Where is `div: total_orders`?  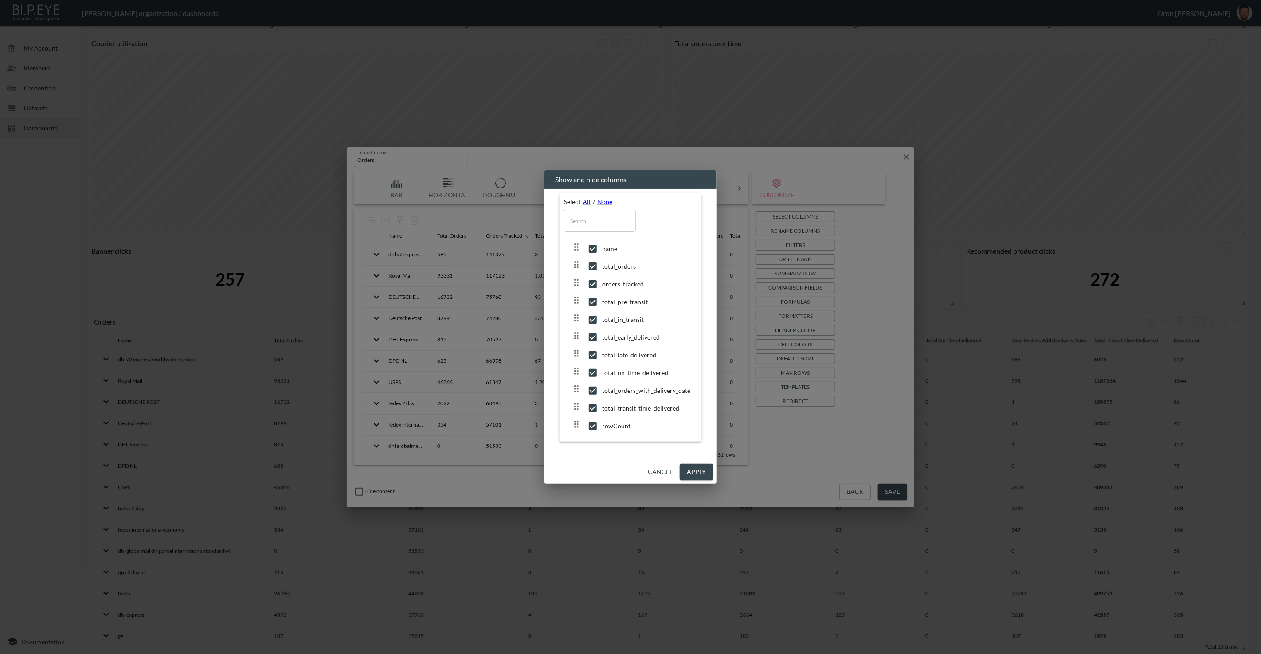 div: total_orders is located at coordinates (646, 266).